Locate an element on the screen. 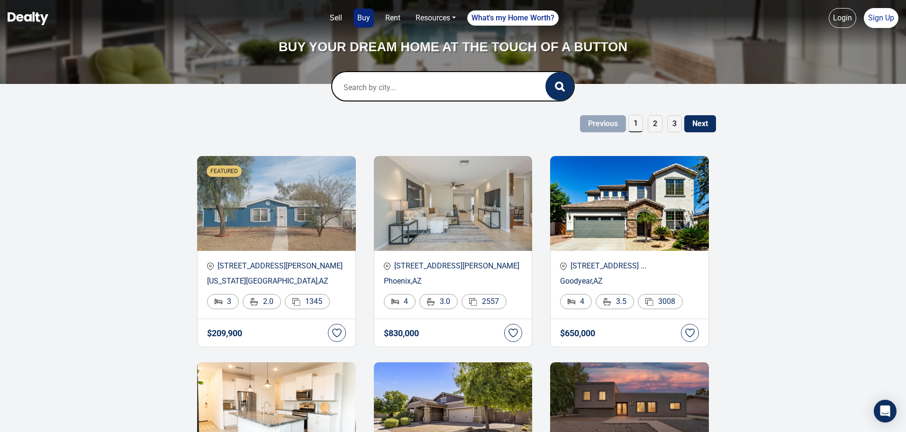 The width and height of the screenshot is (906, 432). span: 1 is located at coordinates (636, 123).